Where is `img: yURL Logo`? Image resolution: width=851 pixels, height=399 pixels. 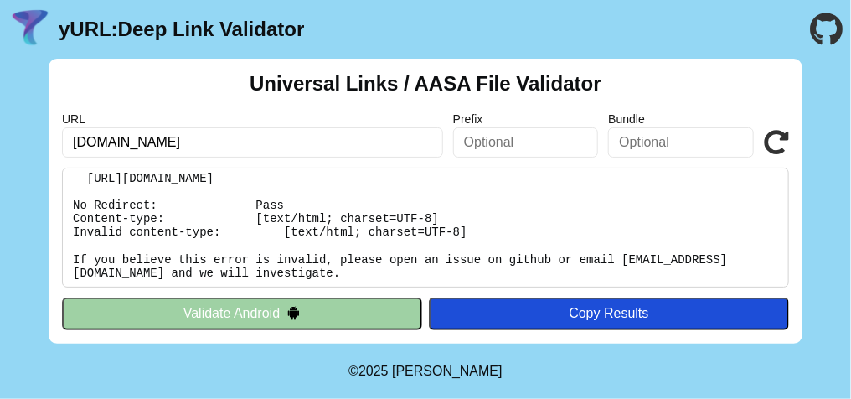 img: yURL Logo is located at coordinates (30, 29).